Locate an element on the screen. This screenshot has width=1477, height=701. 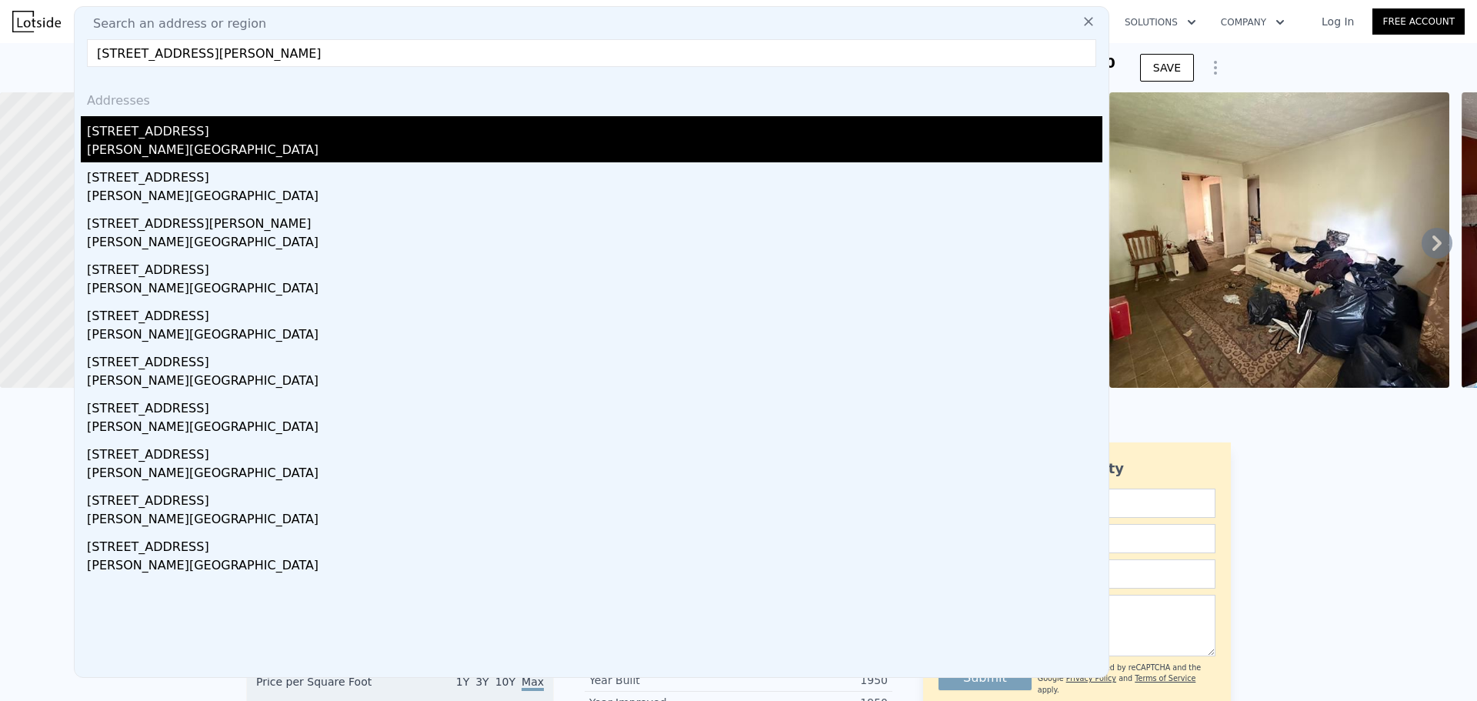
div: This site is protected by reCAPTCHA and the Google and apply. is located at coordinates (1126, 679).